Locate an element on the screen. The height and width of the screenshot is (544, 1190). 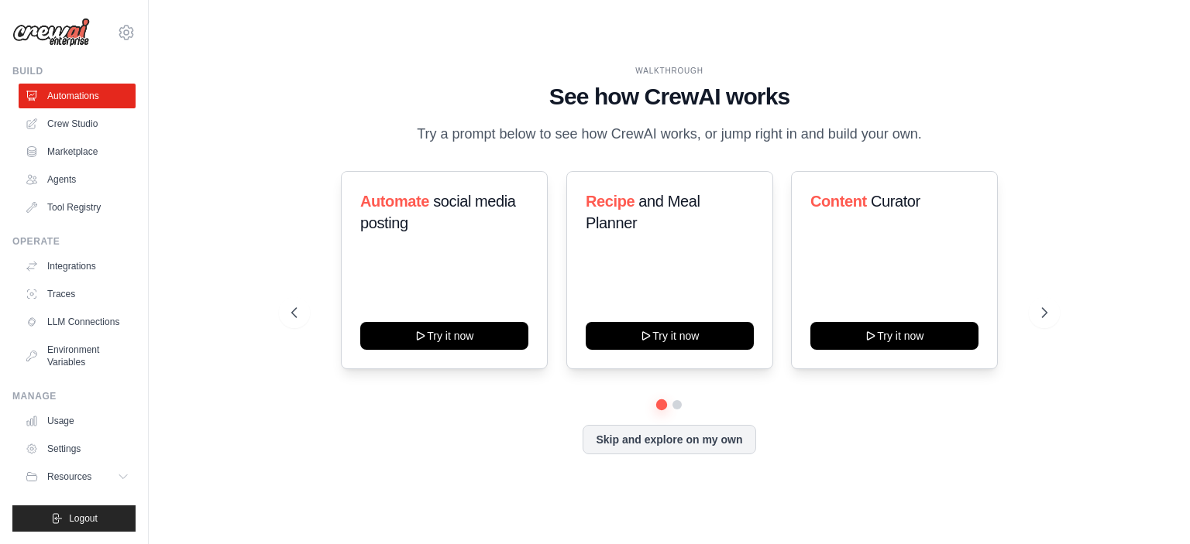
span: Recipe is located at coordinates (610, 201).